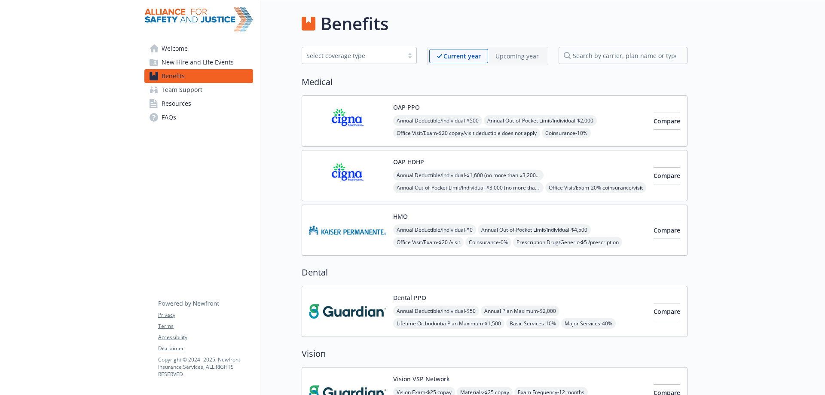  I want to click on p: Copyright © 2024 - 2025 , Newfront Insurance Services, ALL RIGHTS RESERVED, so click(205, 367).